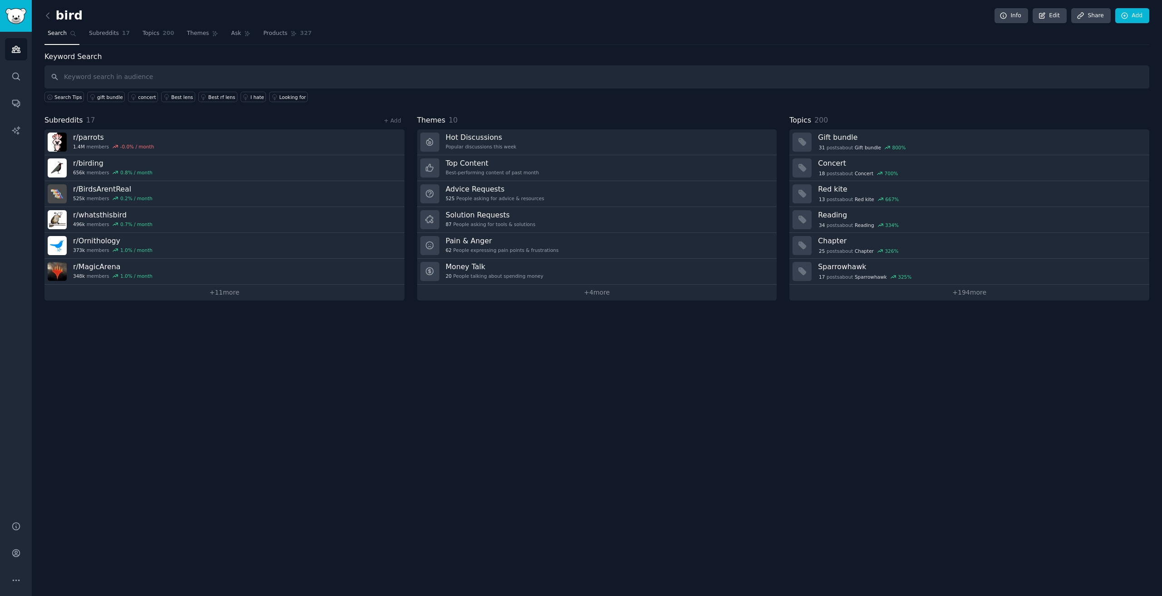  Describe the element at coordinates (597, 220) in the screenshot. I see `a: Solution Requests87People asking for tools & solutions` at that location.